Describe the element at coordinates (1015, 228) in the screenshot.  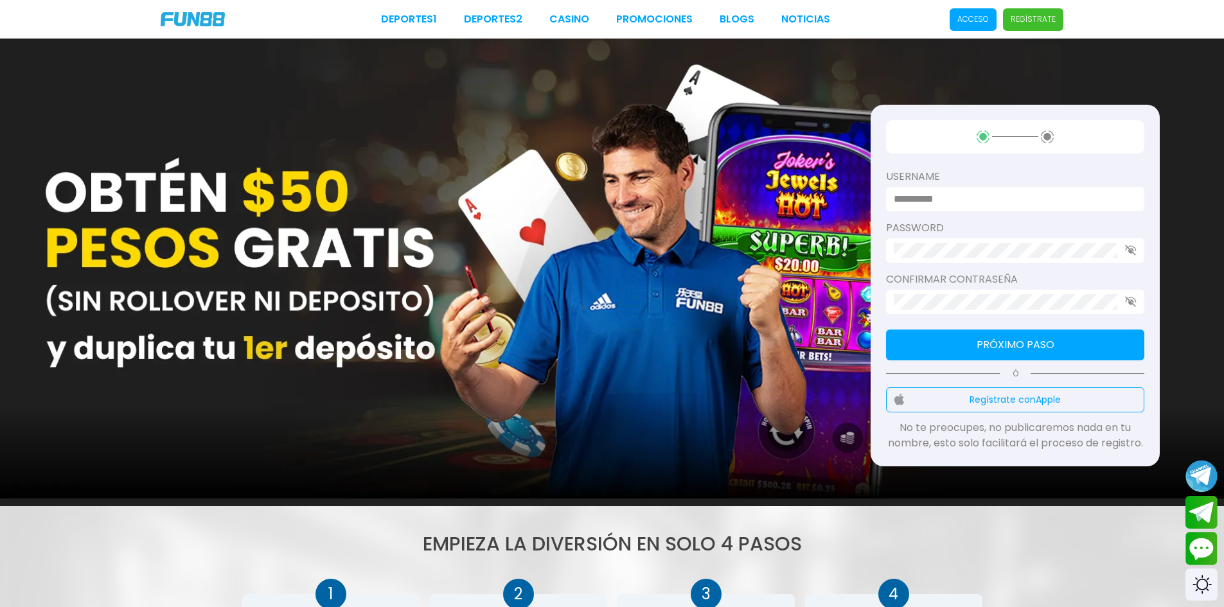
I see `label: password` at that location.